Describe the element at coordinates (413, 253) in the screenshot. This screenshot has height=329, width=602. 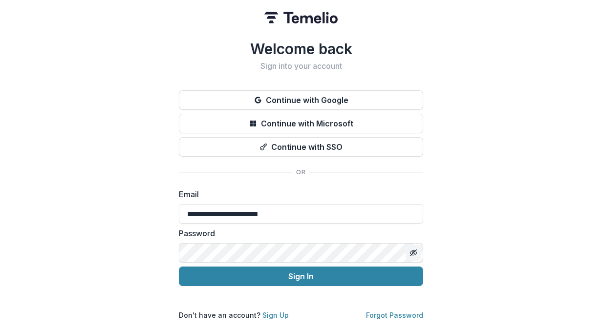
I see `button: Toggle password visibility` at that location.